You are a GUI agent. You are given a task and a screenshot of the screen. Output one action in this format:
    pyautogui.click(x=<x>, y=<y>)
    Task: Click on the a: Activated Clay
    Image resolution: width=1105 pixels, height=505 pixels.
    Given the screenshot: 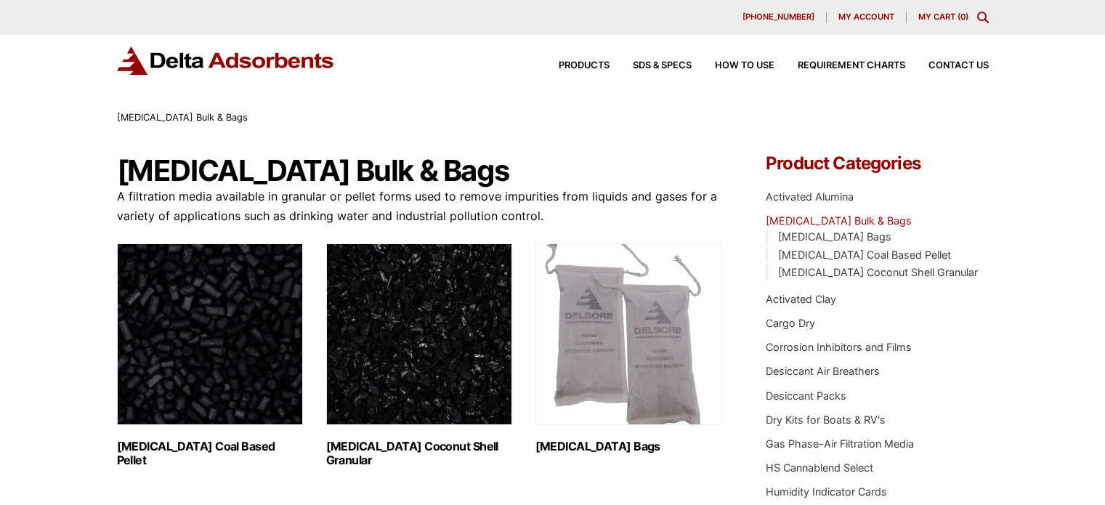 What is the action you would take?
    pyautogui.click(x=800, y=299)
    